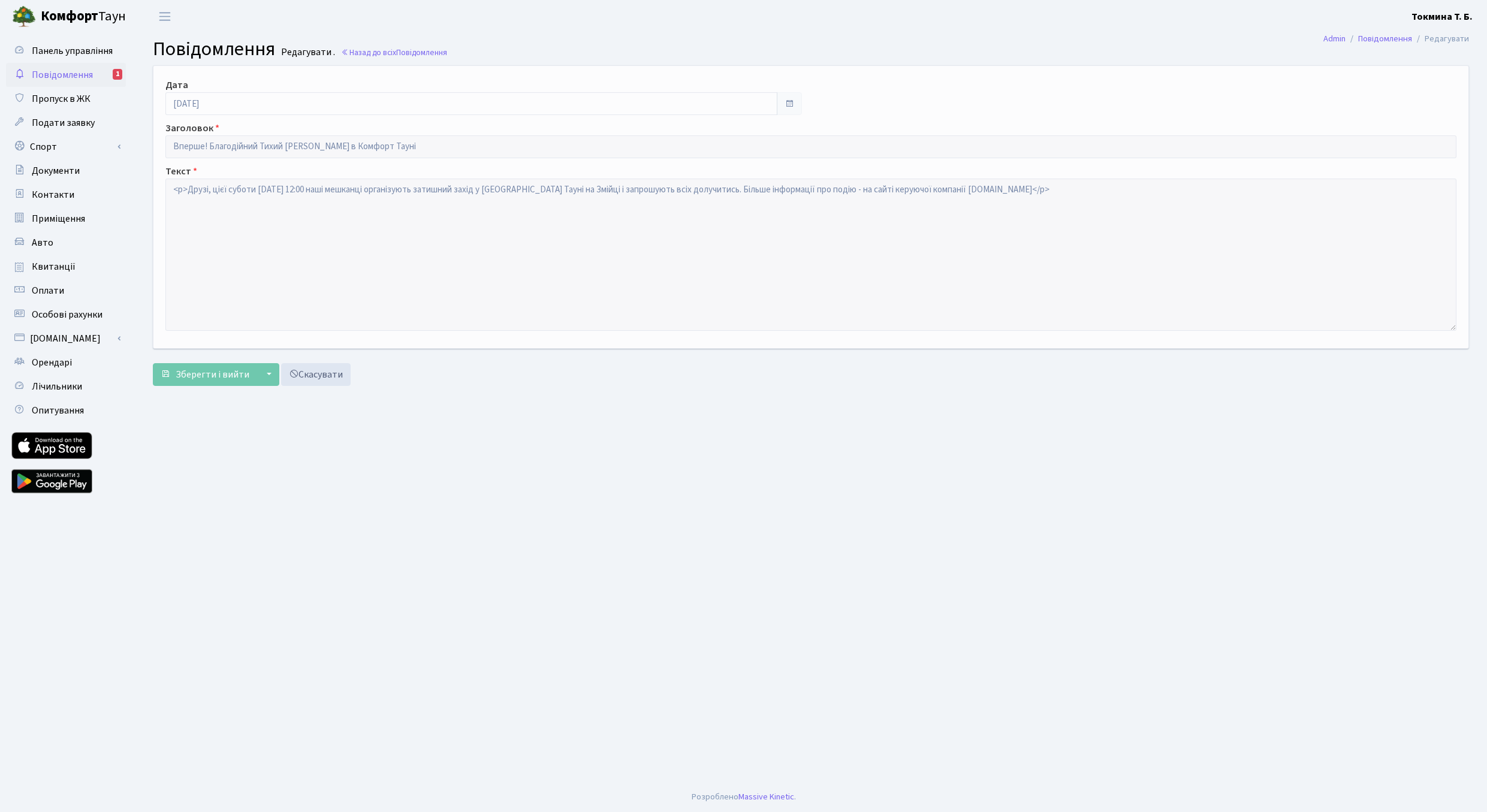 This screenshot has height=812, width=1487. Describe the element at coordinates (181, 172) in the screenshot. I see `label: Текст` at that location.